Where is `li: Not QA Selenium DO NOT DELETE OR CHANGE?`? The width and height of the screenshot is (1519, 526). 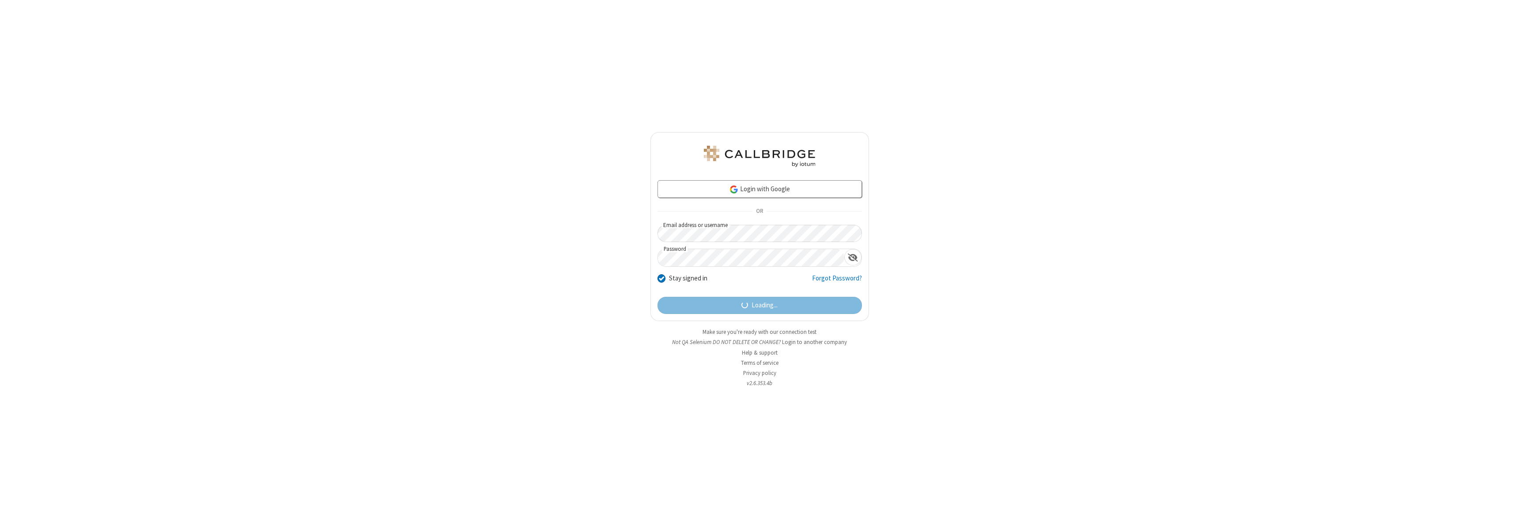
li: Not QA Selenium DO NOT DELETE OR CHANGE? is located at coordinates (760, 342).